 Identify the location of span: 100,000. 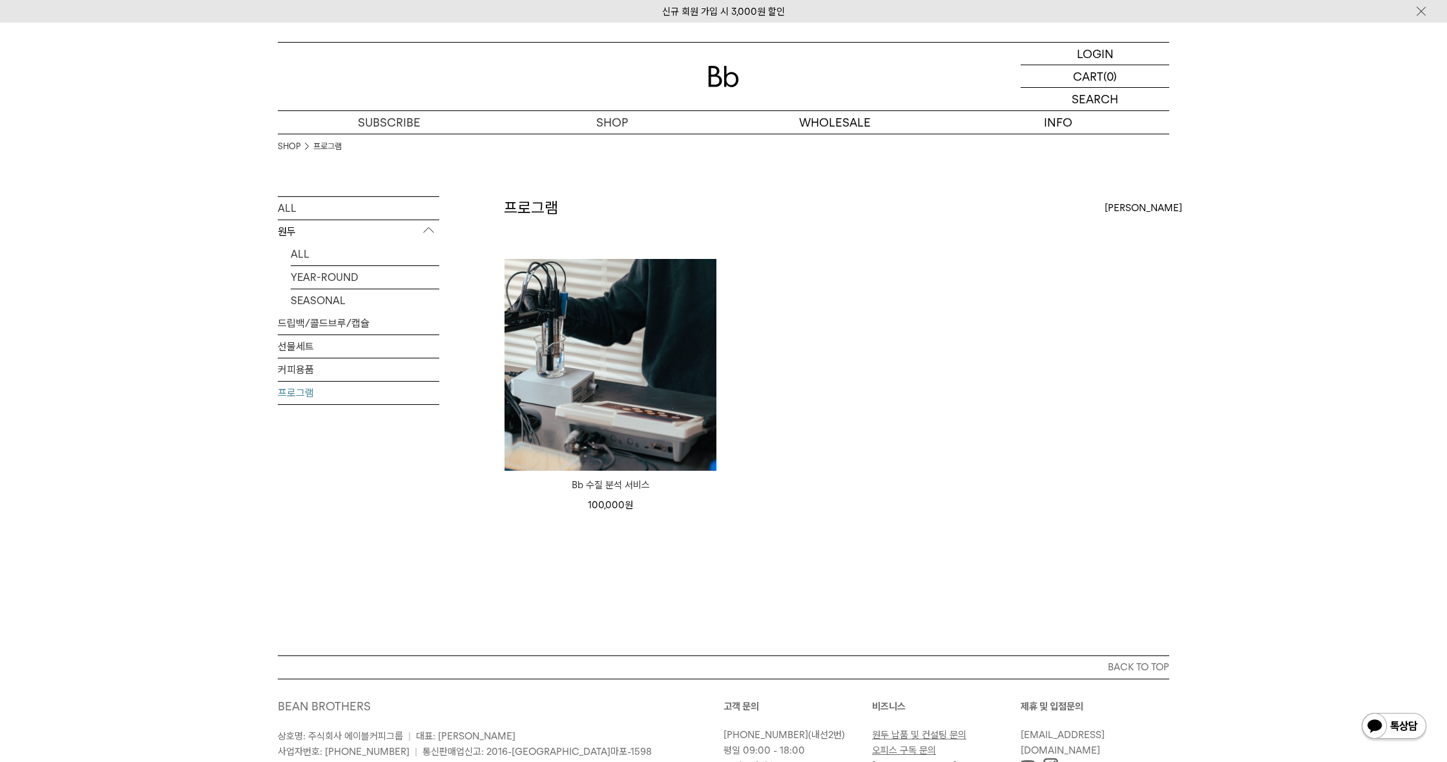
(610, 505).